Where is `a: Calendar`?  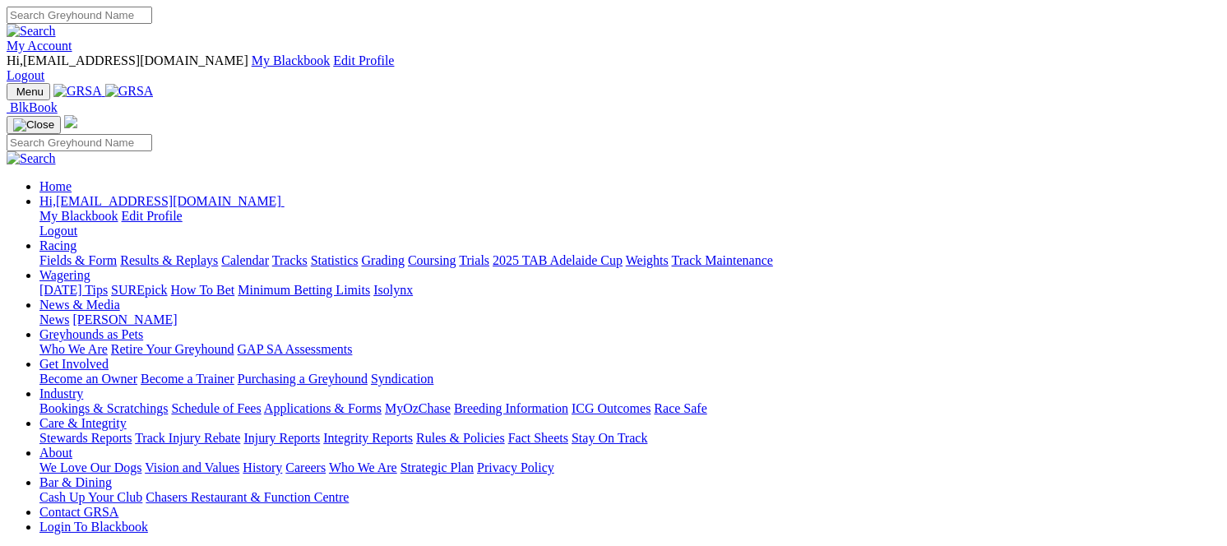
a: Calendar is located at coordinates (245, 260).